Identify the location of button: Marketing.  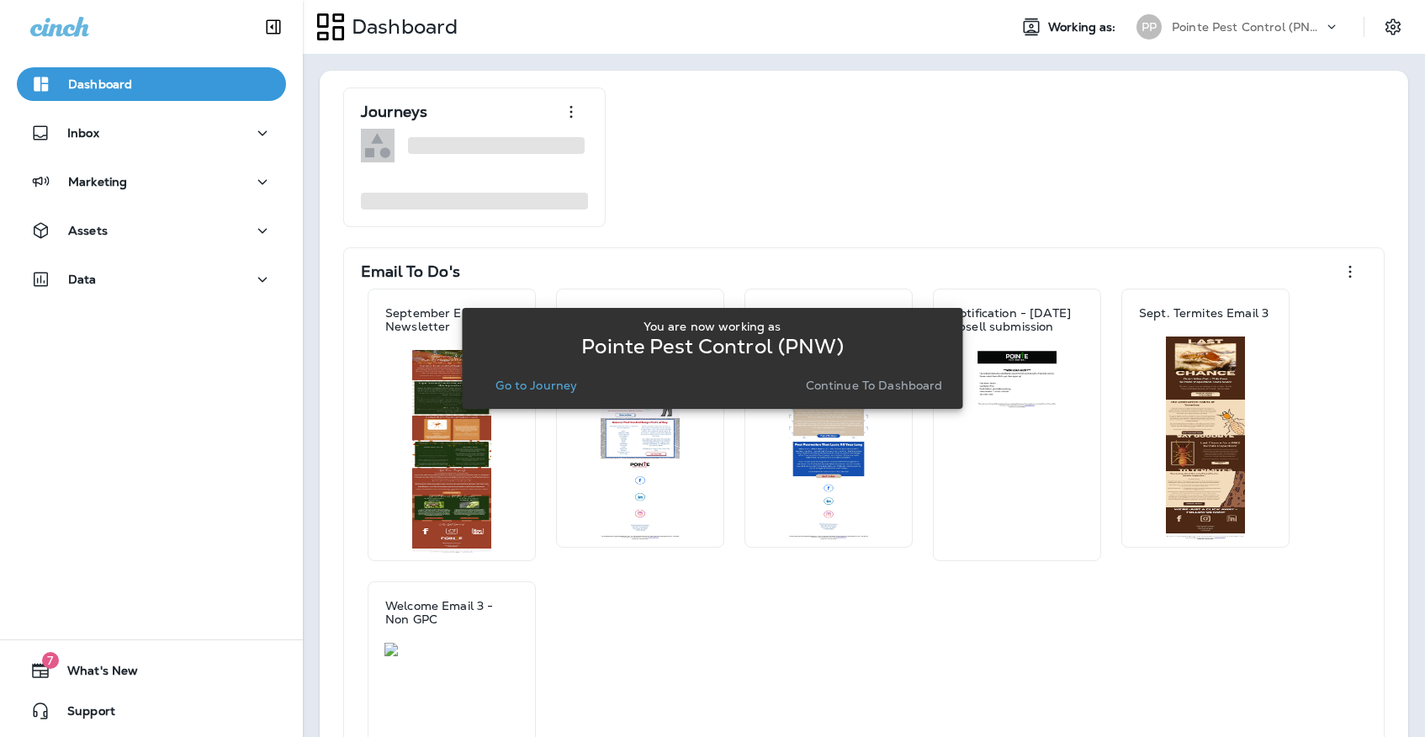
(151, 182).